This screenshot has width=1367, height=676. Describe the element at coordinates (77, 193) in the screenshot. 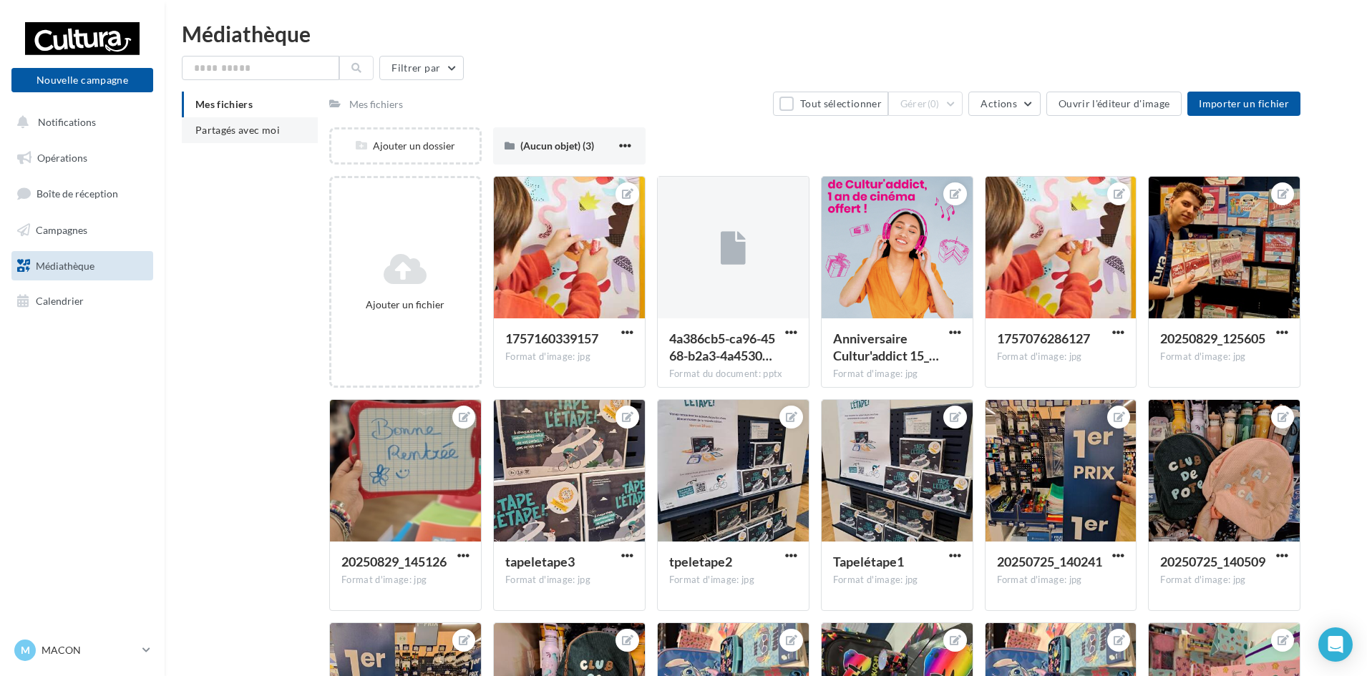

I see `span: Boîte de réception` at that location.